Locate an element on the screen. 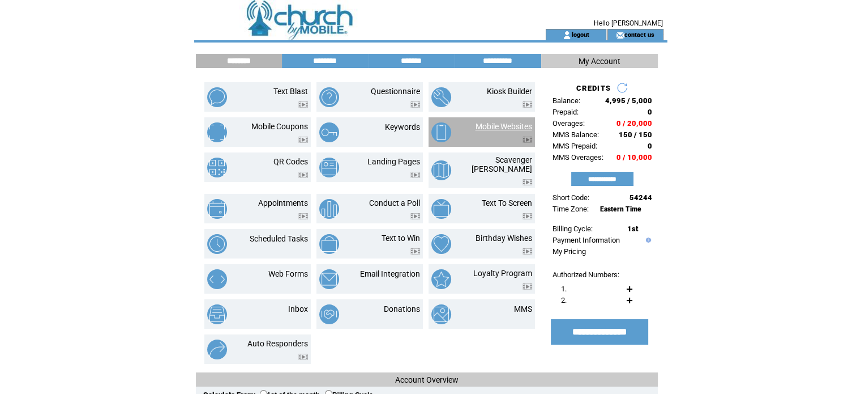 The width and height of the screenshot is (861, 394). a: Auto Responders is located at coordinates (278, 343).